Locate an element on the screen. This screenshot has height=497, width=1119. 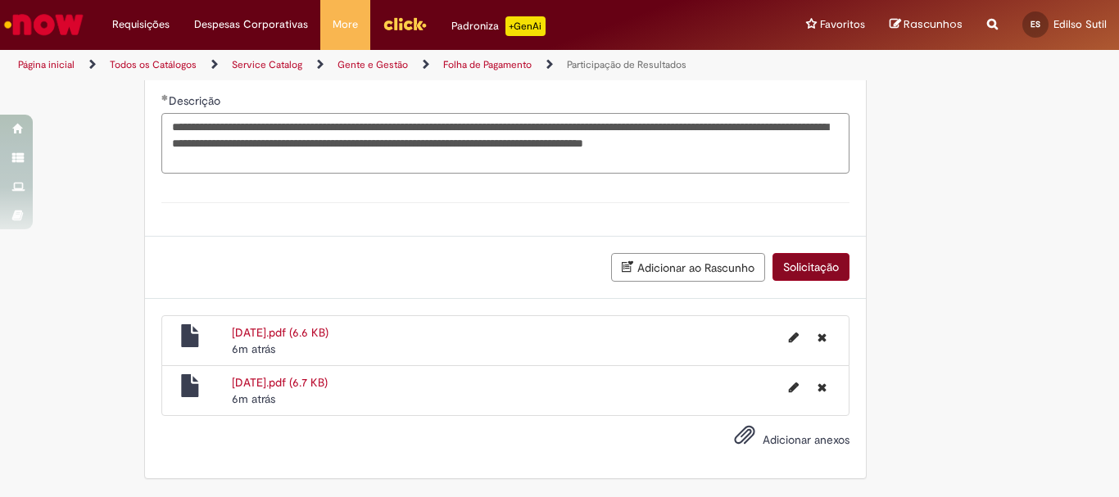
textarea: Descrição is located at coordinates (505, 143).